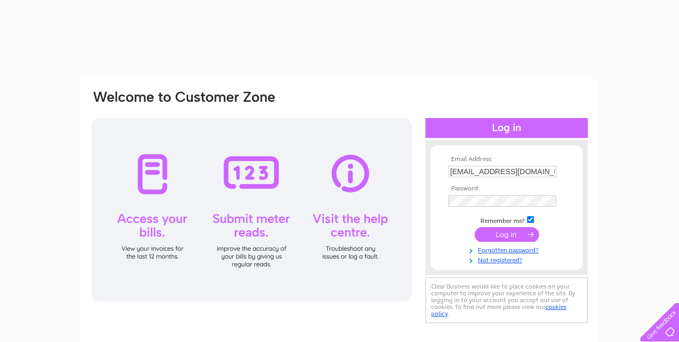 The image size is (679, 342). What do you see at coordinates (499, 310) in the screenshot?
I see `a: cookies policy` at bounding box center [499, 310].